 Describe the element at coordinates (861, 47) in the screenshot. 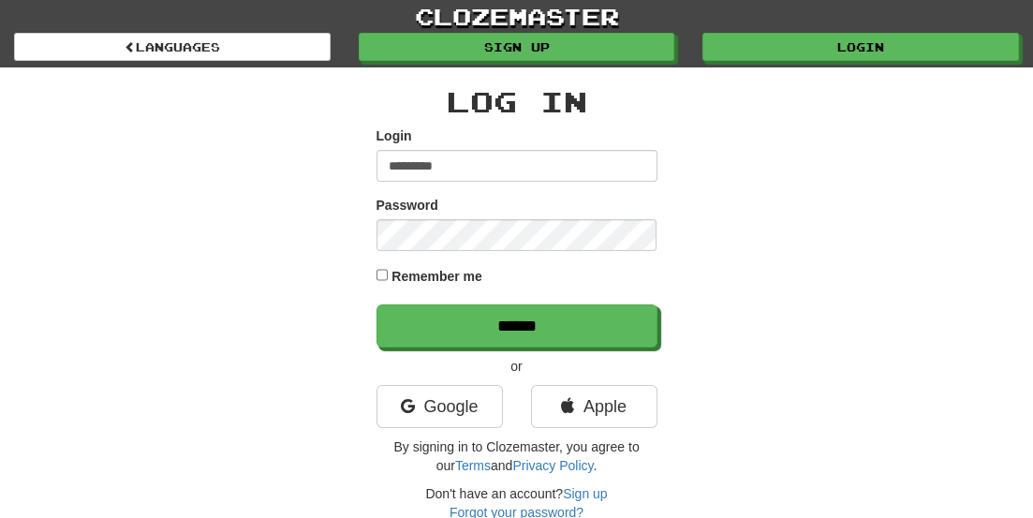

I see `a: Login` at that location.